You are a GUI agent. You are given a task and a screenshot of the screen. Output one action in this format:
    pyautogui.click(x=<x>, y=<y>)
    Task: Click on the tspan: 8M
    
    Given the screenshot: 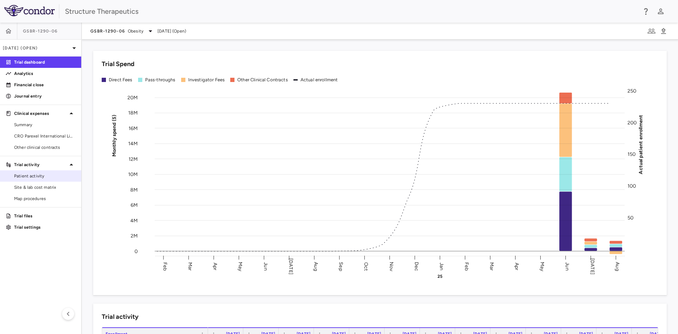 What is the action you would take?
    pyautogui.click(x=134, y=189)
    